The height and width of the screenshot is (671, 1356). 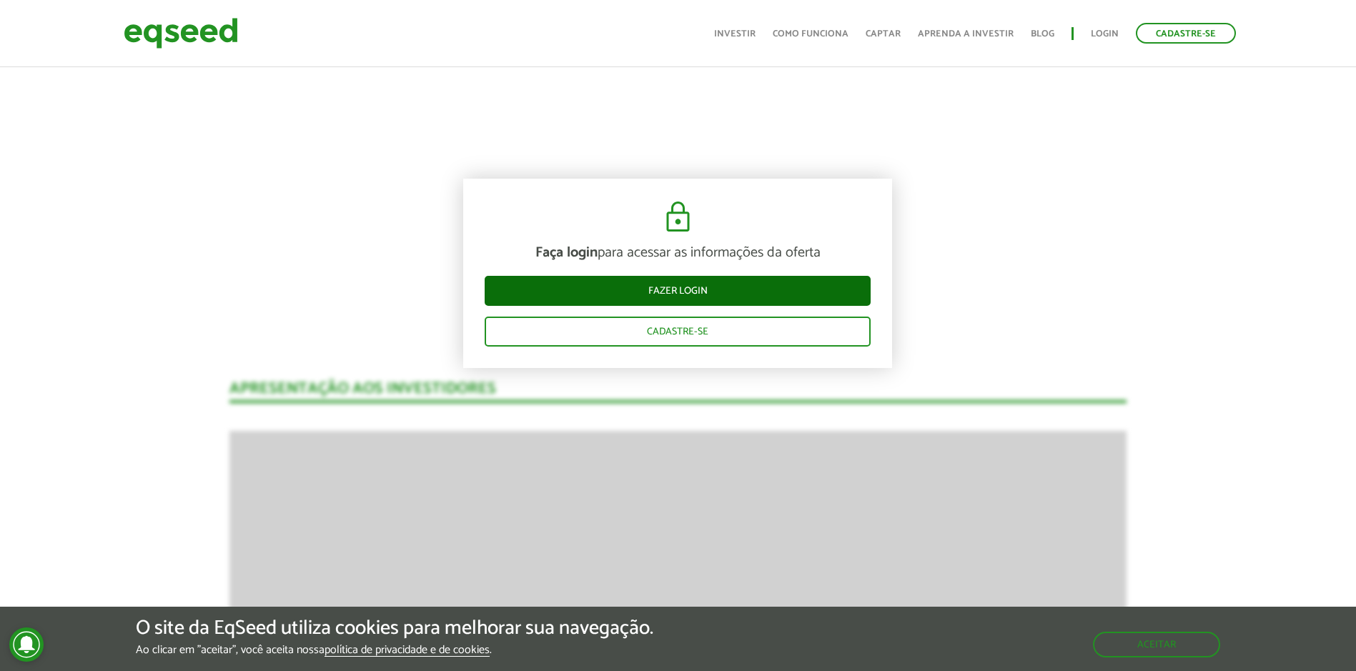 I want to click on a: Login, so click(x=1104, y=34).